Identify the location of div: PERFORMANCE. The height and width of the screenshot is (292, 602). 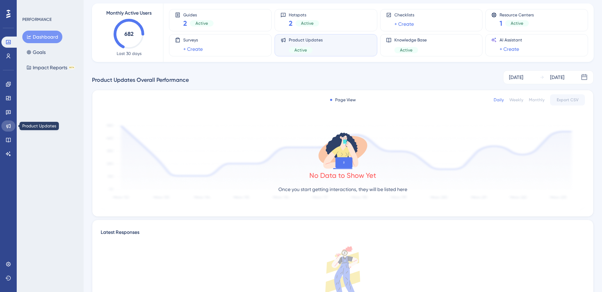
(37, 20).